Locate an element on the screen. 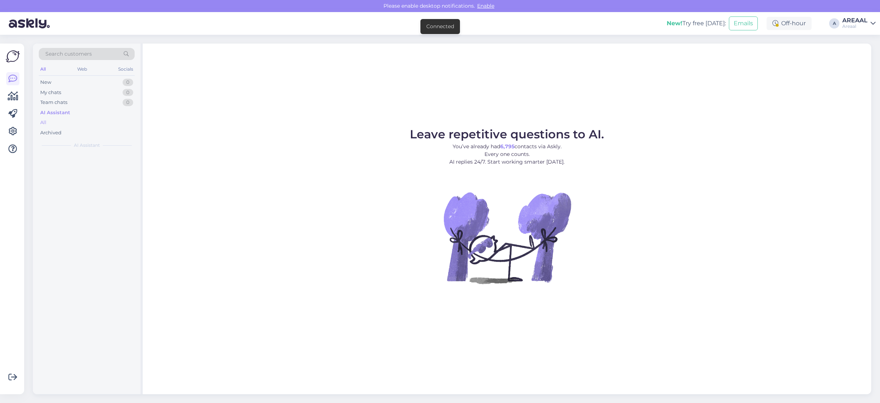 This screenshot has height=403, width=880. span: Leave repetitive questions to AI. is located at coordinates (507, 134).